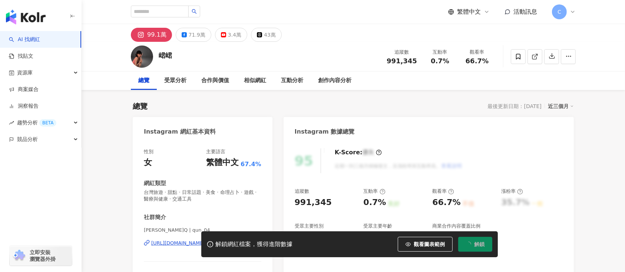 The height and width of the screenshot is (272, 625). I want to click on span: 繁體中文, so click(469, 12).